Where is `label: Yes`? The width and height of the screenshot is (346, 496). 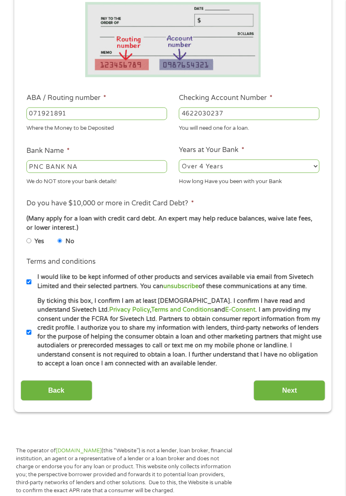 label: Yes is located at coordinates (39, 242).